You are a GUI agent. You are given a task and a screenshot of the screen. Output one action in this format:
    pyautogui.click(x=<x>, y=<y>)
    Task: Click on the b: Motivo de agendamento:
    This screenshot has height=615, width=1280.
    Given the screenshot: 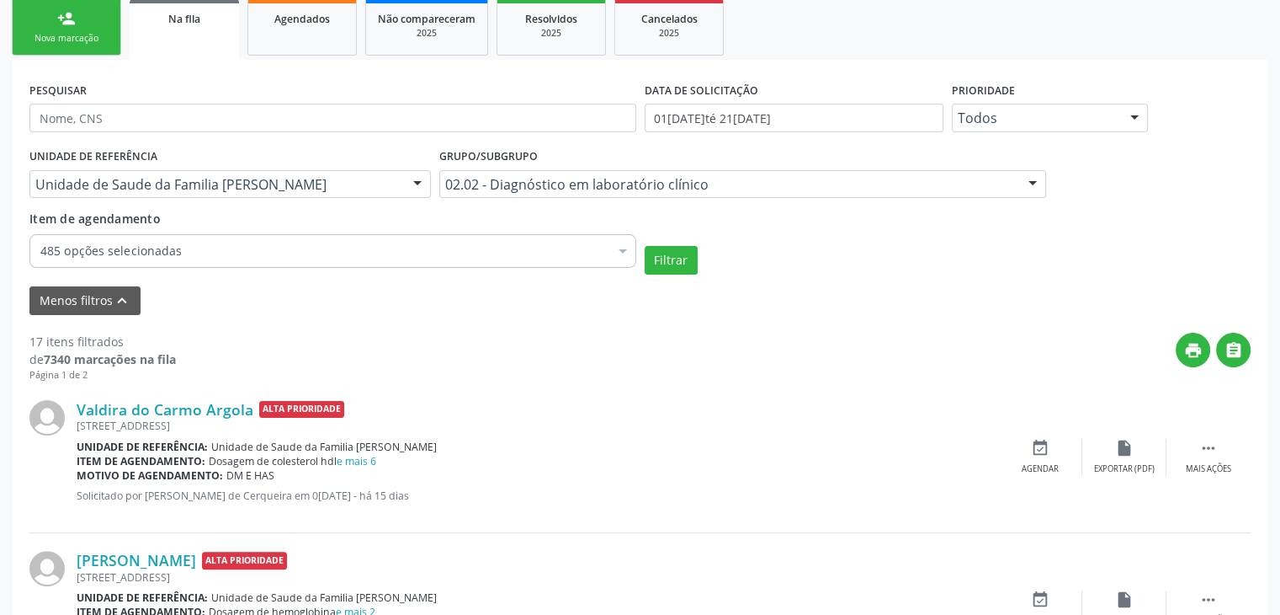 What is the action you would take?
    pyautogui.click(x=150, y=475)
    